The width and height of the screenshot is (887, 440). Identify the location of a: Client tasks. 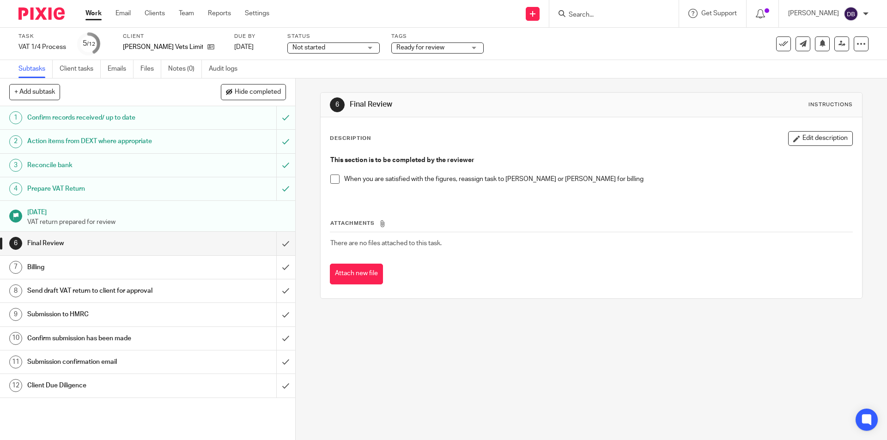
(80, 69).